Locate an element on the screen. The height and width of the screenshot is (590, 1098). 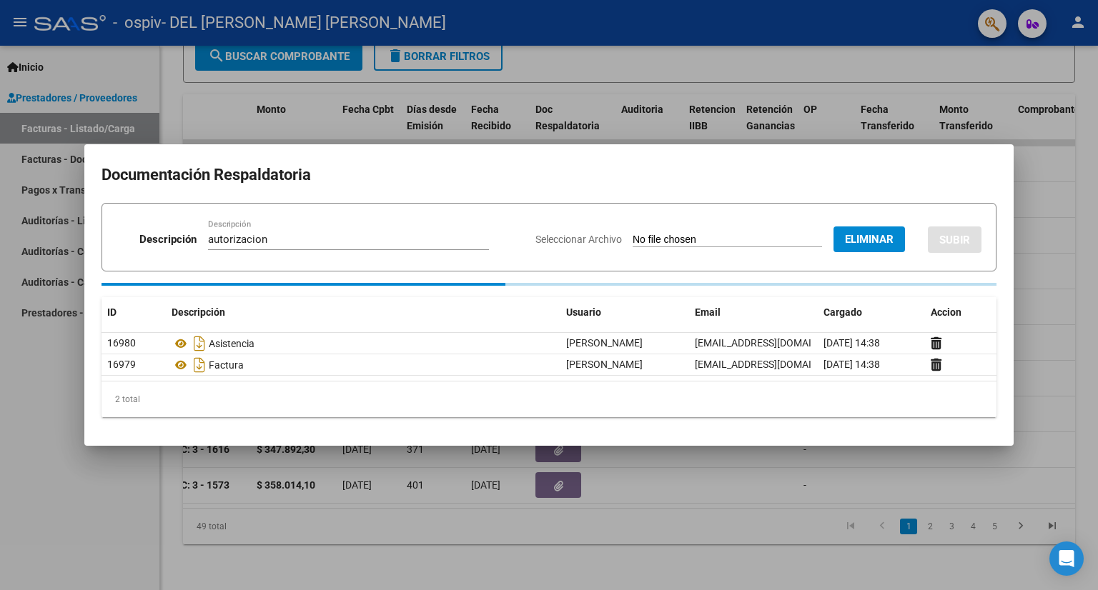
span: 16979 is located at coordinates (121, 364).